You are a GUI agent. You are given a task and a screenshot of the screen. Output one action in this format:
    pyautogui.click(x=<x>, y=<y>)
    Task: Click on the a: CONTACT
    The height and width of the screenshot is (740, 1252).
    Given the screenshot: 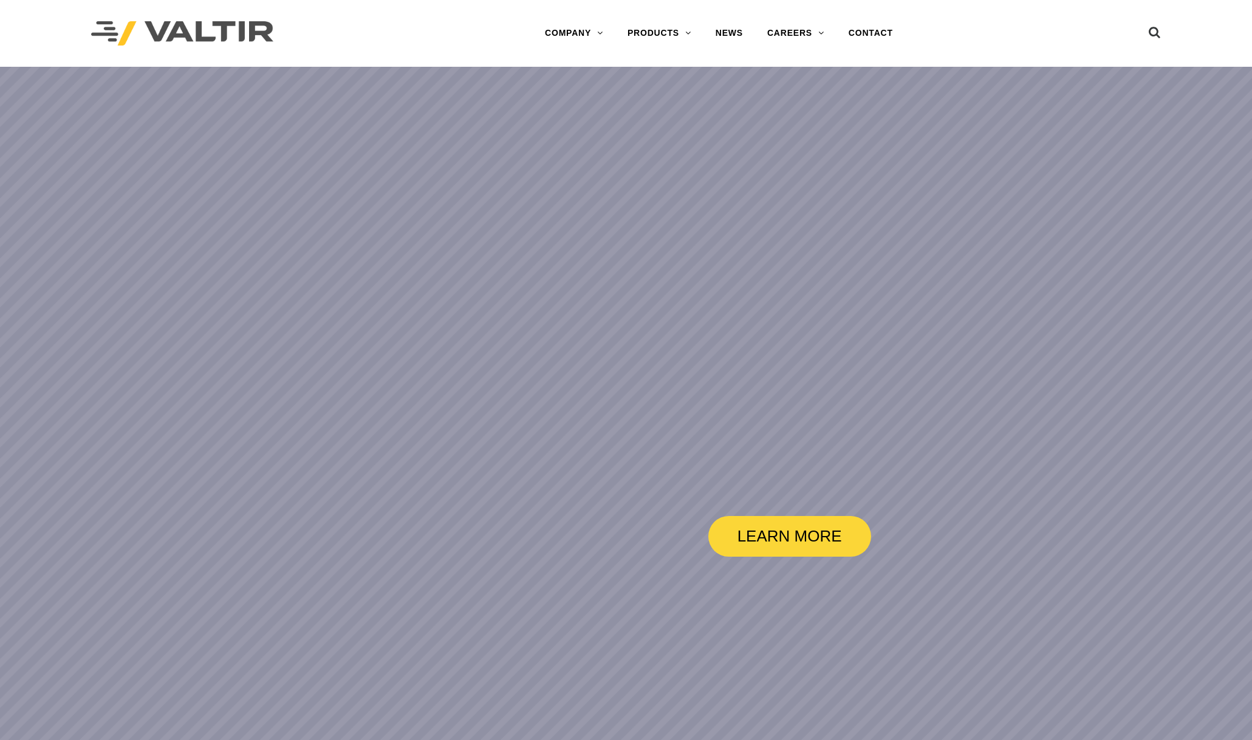 What is the action you would take?
    pyautogui.click(x=870, y=33)
    